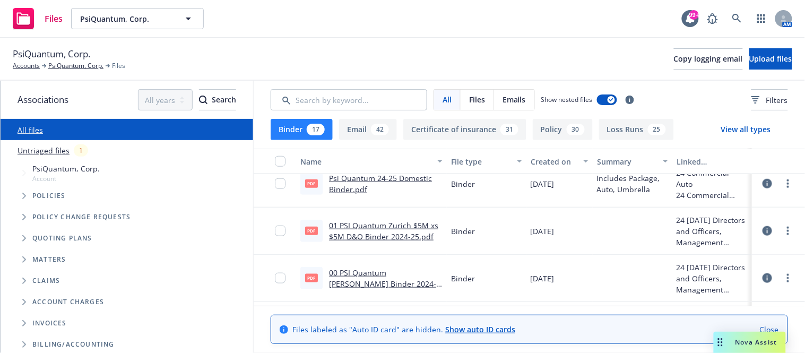 The height and width of the screenshot is (353, 805). I want to click on span: Emails, so click(514, 99).